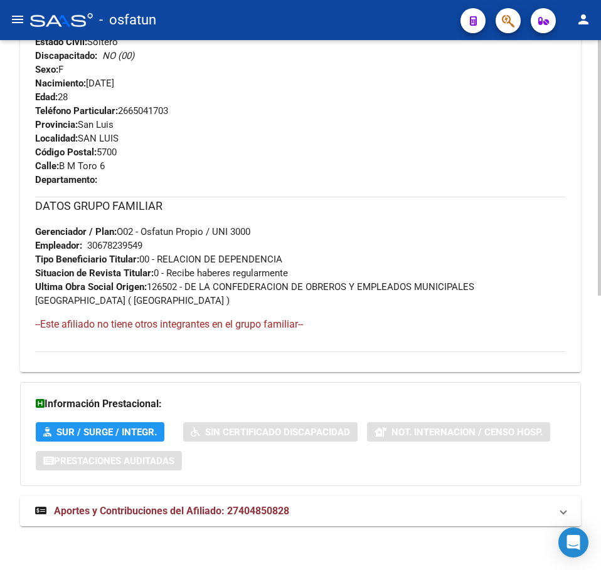 This screenshot has height=570, width=601. Describe the element at coordinates (270, 432) in the screenshot. I see `button: Sin Certificado Discapacidad` at that location.